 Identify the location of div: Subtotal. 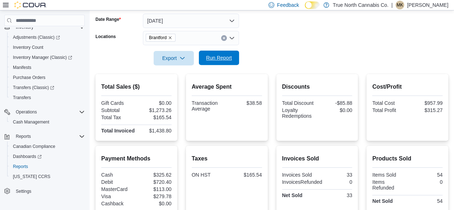
(118, 110).